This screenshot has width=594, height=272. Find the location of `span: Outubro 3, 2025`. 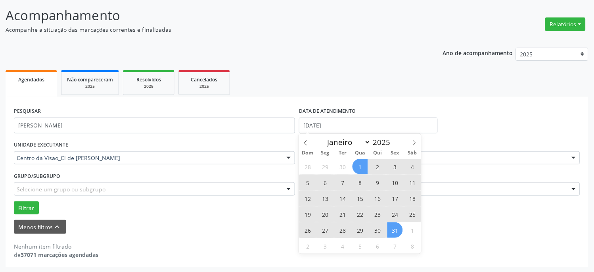

span: Outubro 3, 2025 is located at coordinates (395, 166).